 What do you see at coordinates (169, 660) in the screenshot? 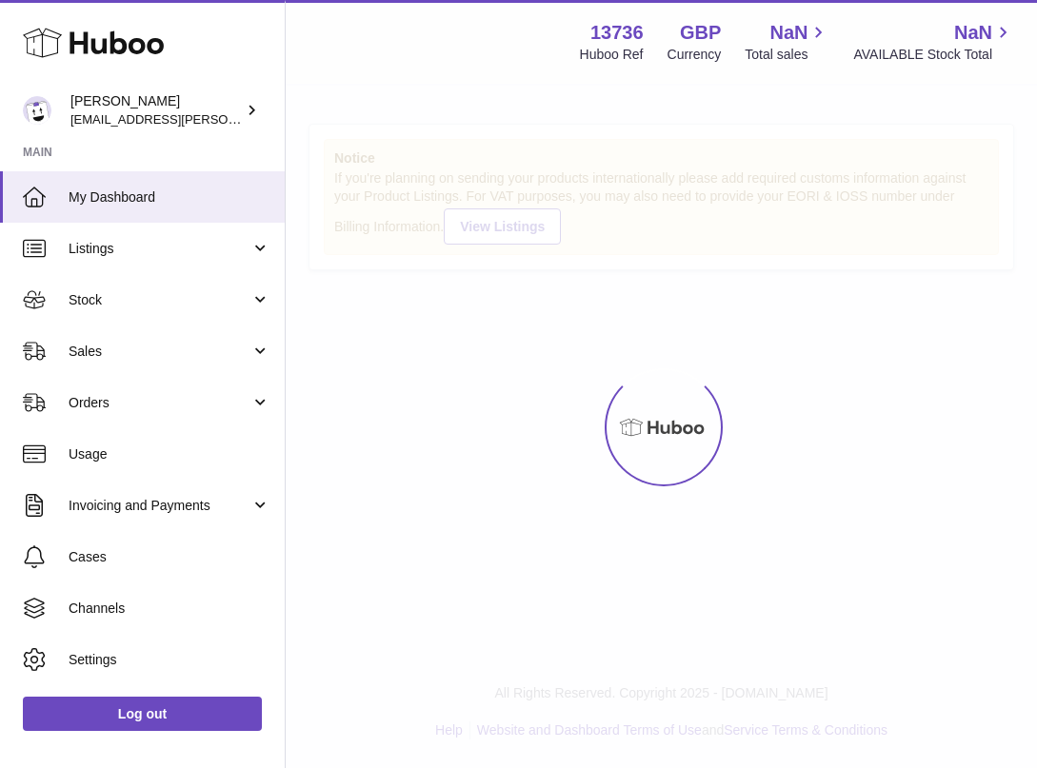
I see `span: Settings` at bounding box center [169, 660].